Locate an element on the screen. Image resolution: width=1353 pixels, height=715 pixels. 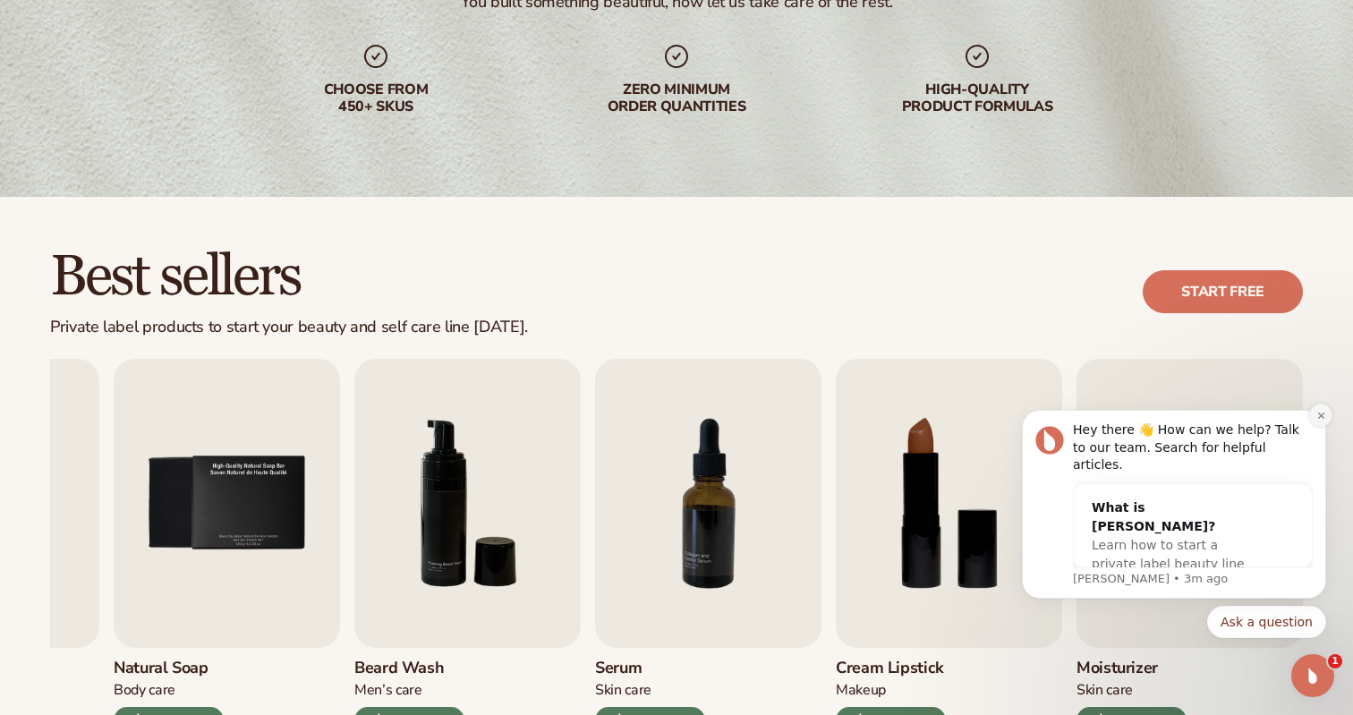
div: Notification stack is located at coordinates (179, 157).